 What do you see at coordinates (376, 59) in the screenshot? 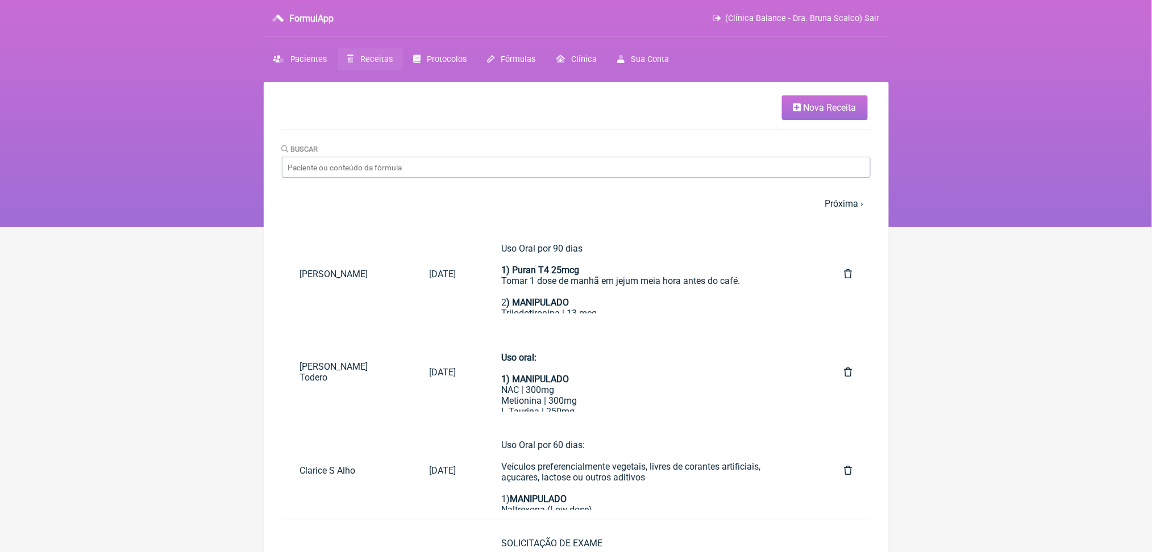
I see `span: Receitas` at bounding box center [376, 59].